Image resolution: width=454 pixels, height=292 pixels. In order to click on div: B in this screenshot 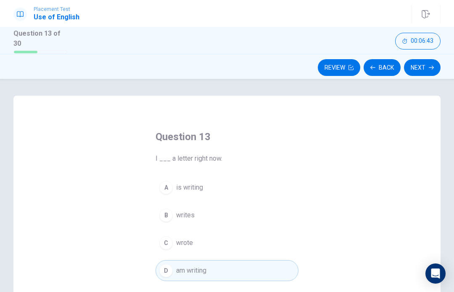, I will do `click(166, 216)`.